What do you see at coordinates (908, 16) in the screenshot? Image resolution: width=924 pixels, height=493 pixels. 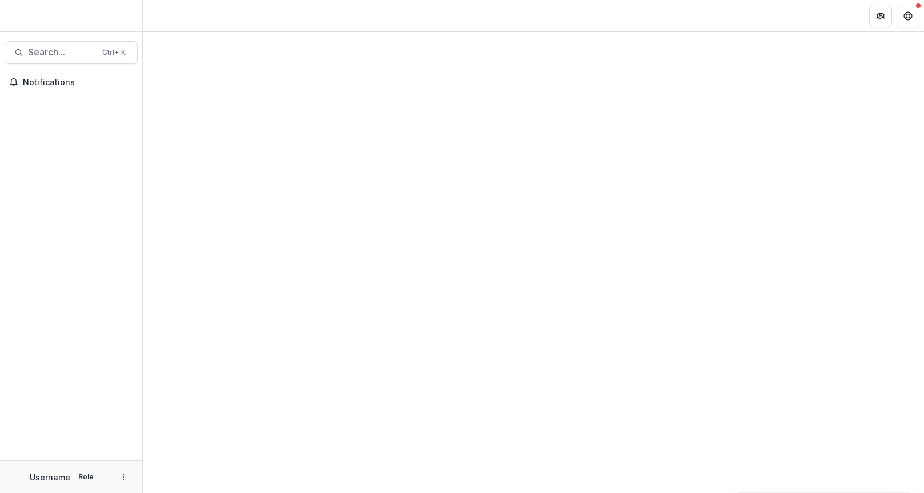 I see `button: Get Help` at bounding box center [908, 16].